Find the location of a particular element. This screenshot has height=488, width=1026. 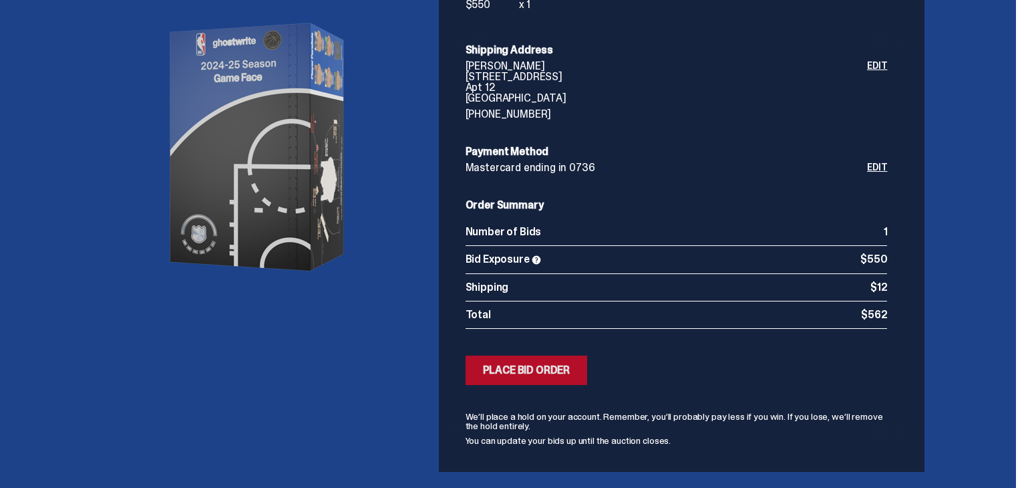

p: 1 is located at coordinates (886, 232).